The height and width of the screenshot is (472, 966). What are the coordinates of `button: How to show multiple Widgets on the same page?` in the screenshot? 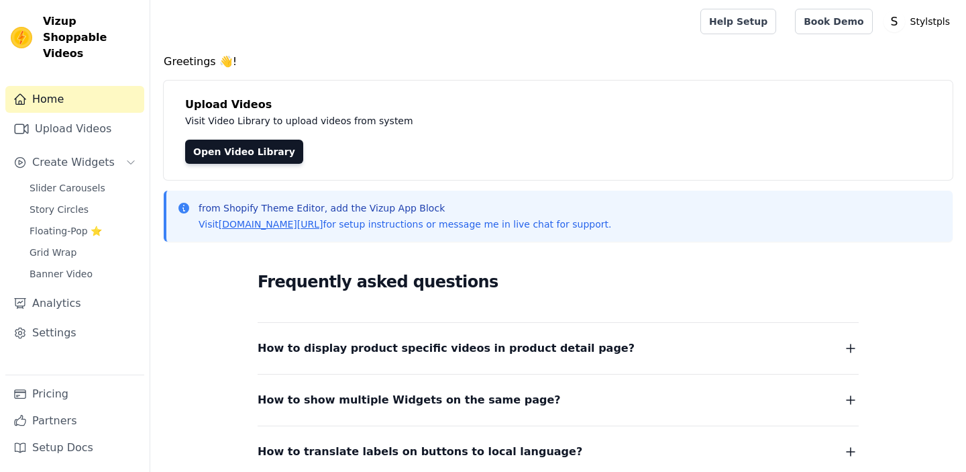 It's located at (558, 400).